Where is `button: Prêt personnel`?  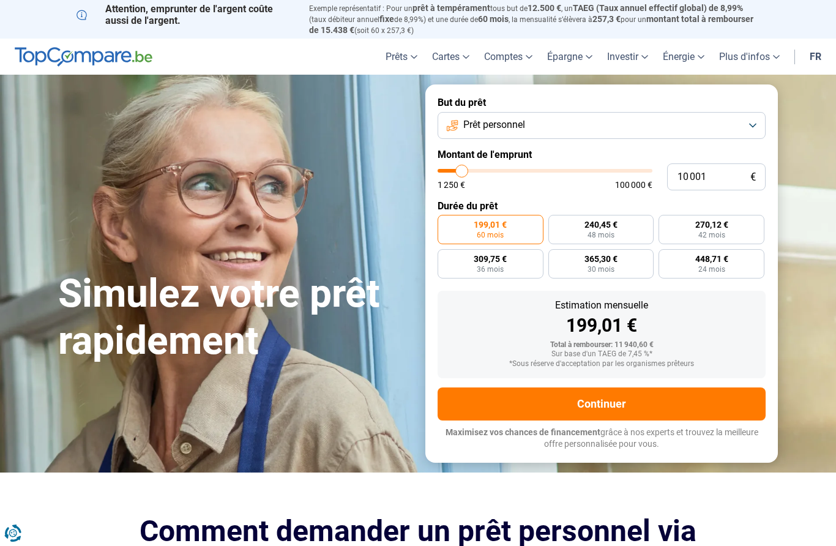
button: Prêt personnel is located at coordinates (602, 126).